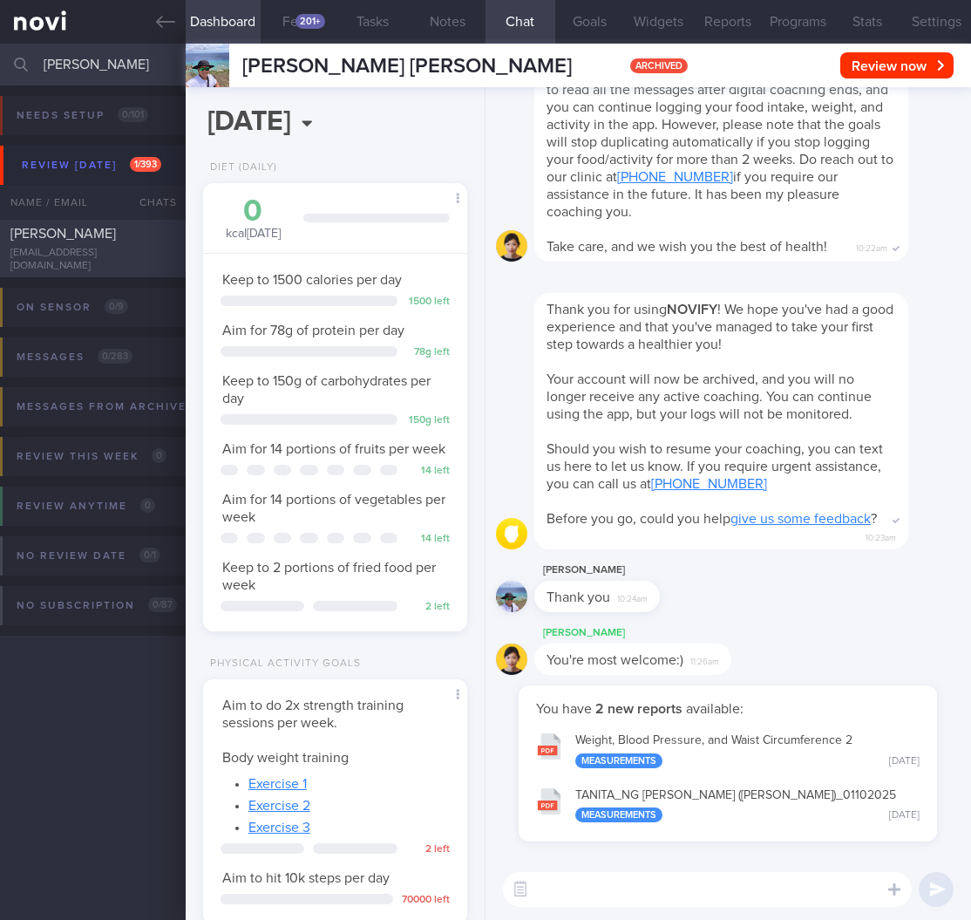 The image size is (971, 920). Describe the element at coordinates (334, 449) in the screenshot. I see `span: Aim for 14 portions of fruits per week` at that location.